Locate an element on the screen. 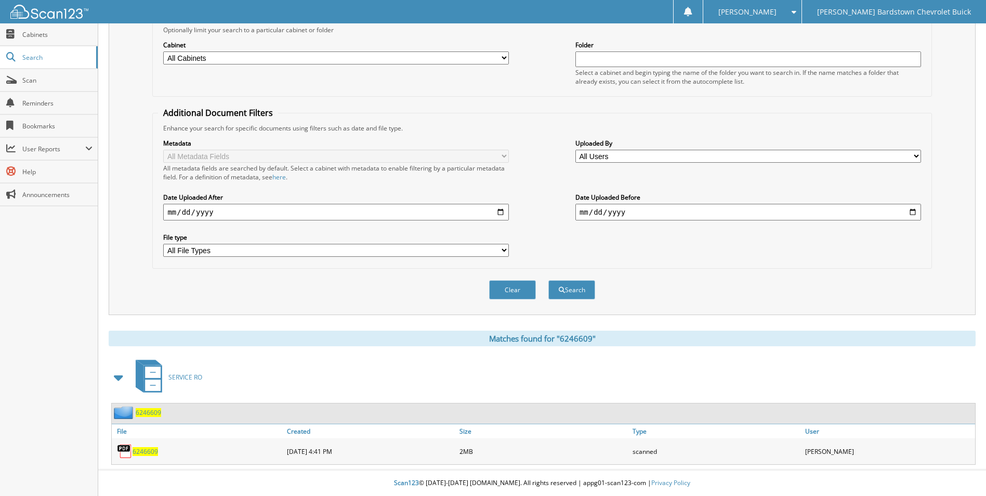  label: Cabinet is located at coordinates (336, 45).